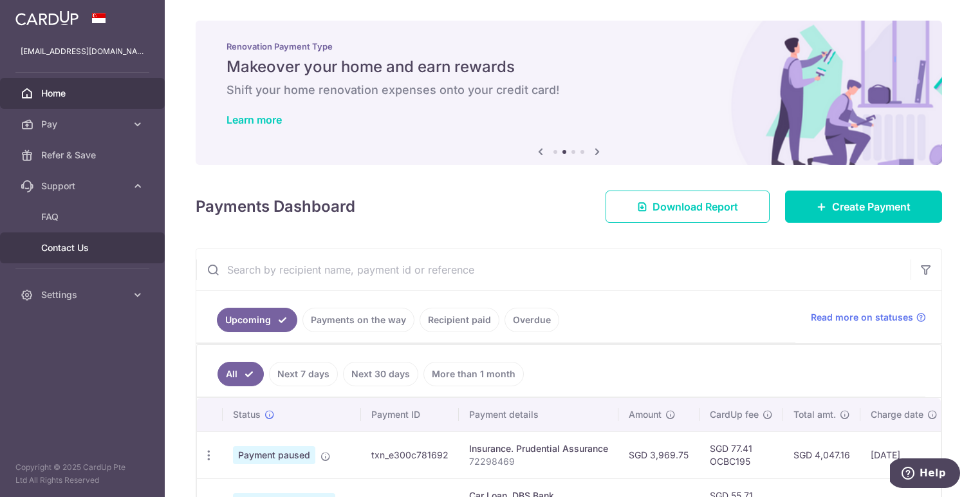 Image resolution: width=973 pixels, height=497 pixels. I want to click on h5: Makeover your home and earn rewards, so click(569, 67).